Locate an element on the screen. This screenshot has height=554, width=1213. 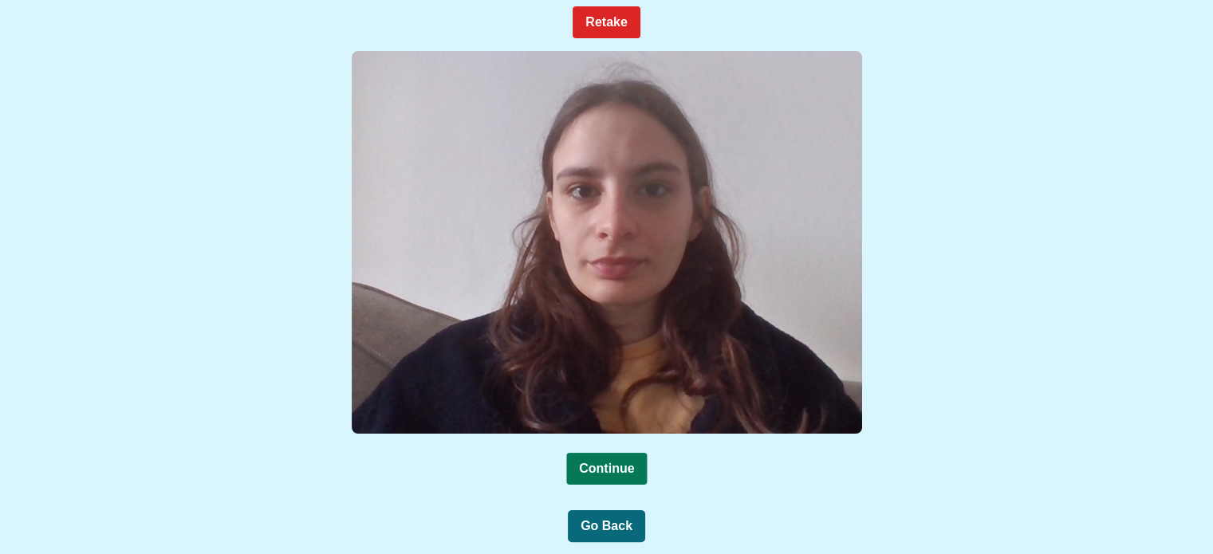
b: Retake is located at coordinates (606, 22).